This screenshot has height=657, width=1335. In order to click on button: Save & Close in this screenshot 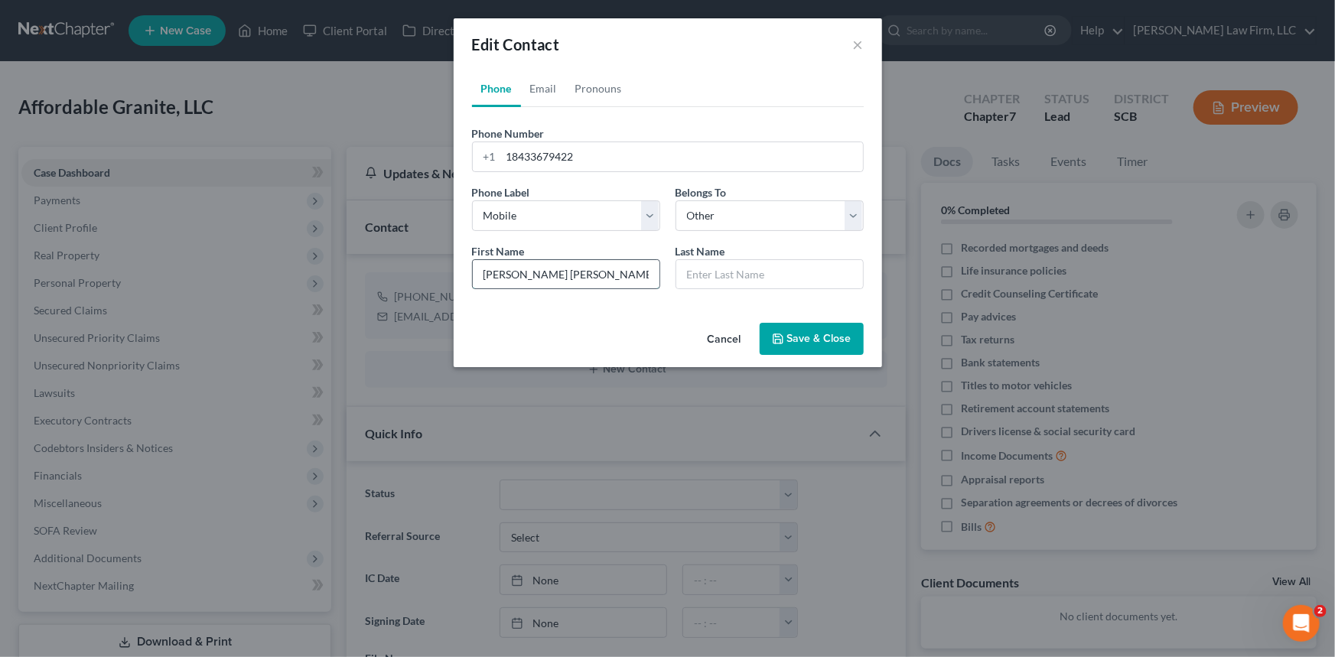, I will do `click(812, 339)`.